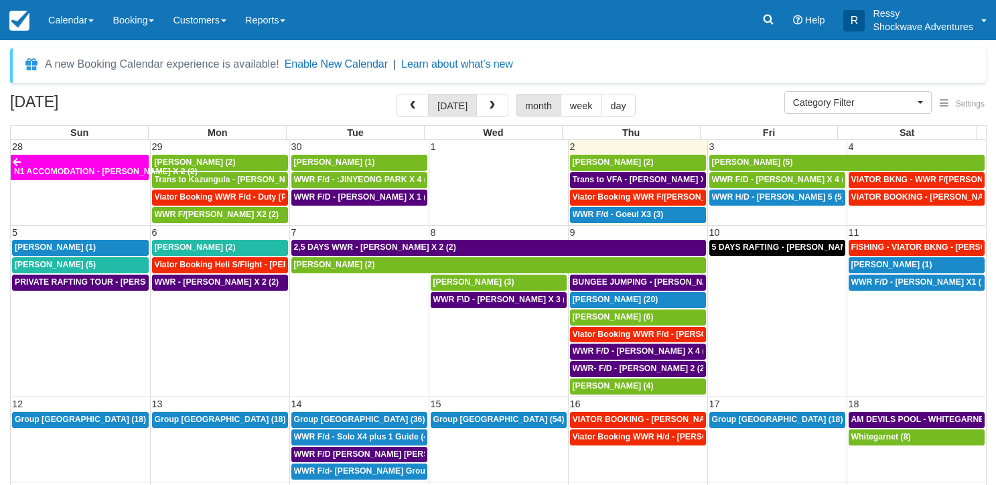 The width and height of the screenshot is (996, 485). Describe the element at coordinates (851, 147) in the screenshot. I see `span: 4` at that location.